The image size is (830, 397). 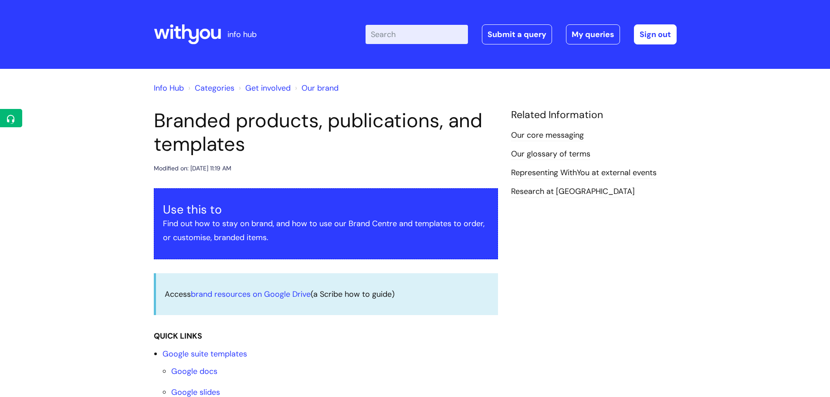 I want to click on a: brand resources on Google Drive, so click(x=251, y=294).